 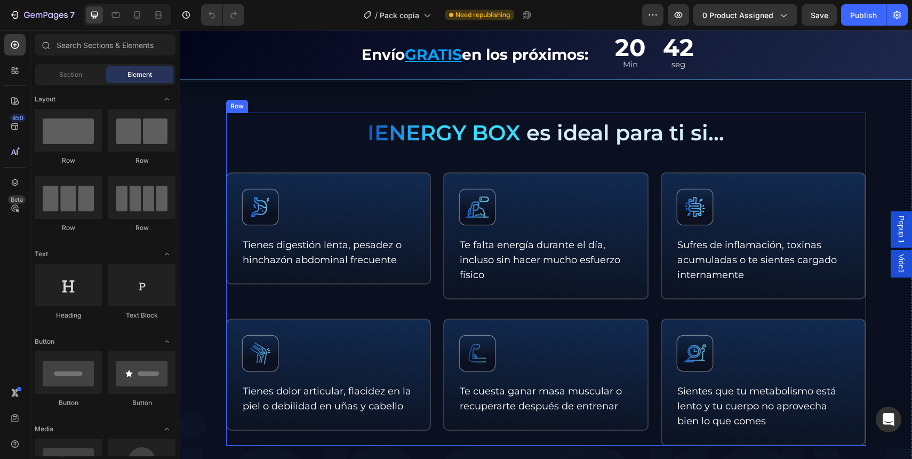 I want to click on p: Tienes dolor articular, flacidez en la piel o debilidad en uñas y cabello, so click(x=149, y=369).